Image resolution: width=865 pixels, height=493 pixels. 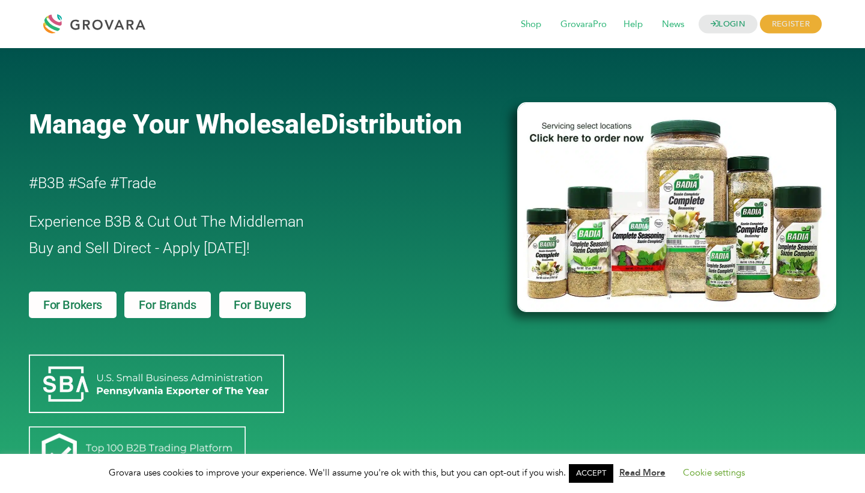 I want to click on a: For Brokers, so click(x=73, y=305).